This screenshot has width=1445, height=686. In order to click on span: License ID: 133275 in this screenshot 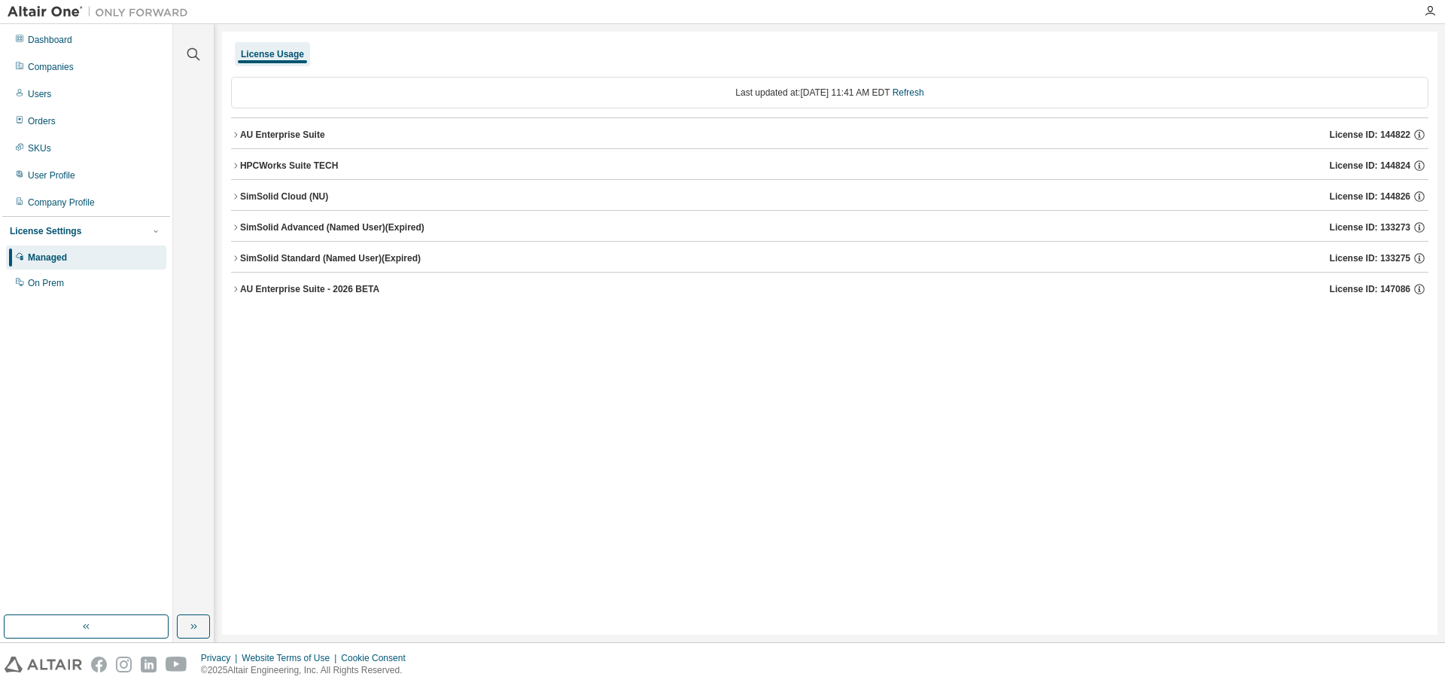, I will do `click(1370, 258)`.